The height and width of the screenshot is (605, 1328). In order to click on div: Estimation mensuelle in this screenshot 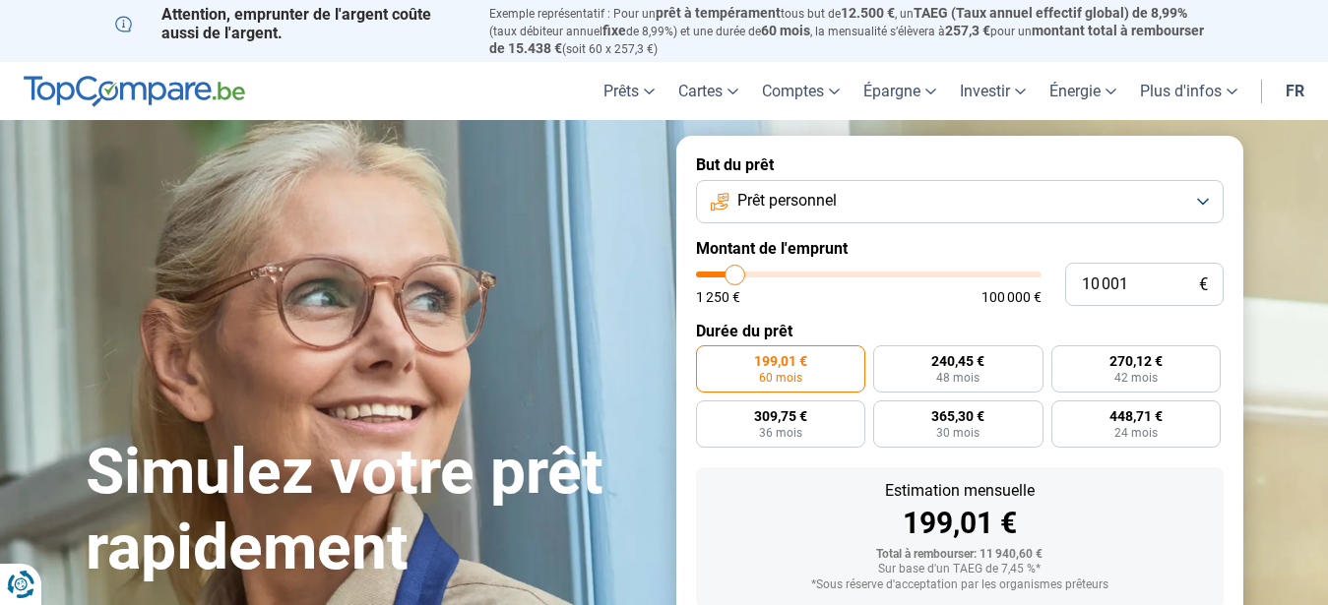, I will do `click(960, 491)`.